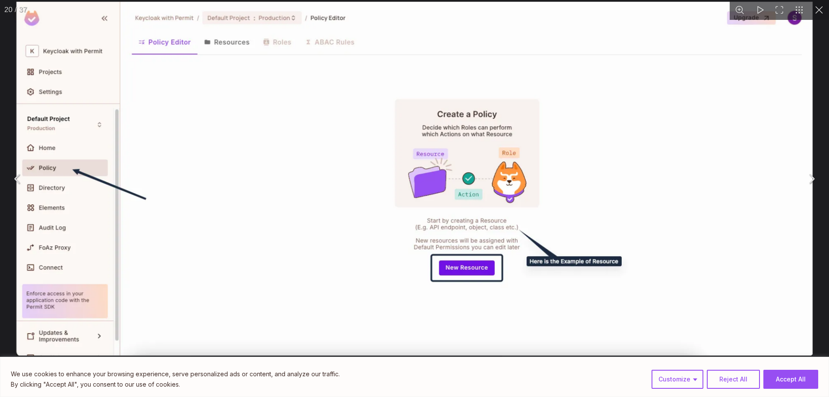  Describe the element at coordinates (678, 379) in the screenshot. I see `button: Customize` at that location.